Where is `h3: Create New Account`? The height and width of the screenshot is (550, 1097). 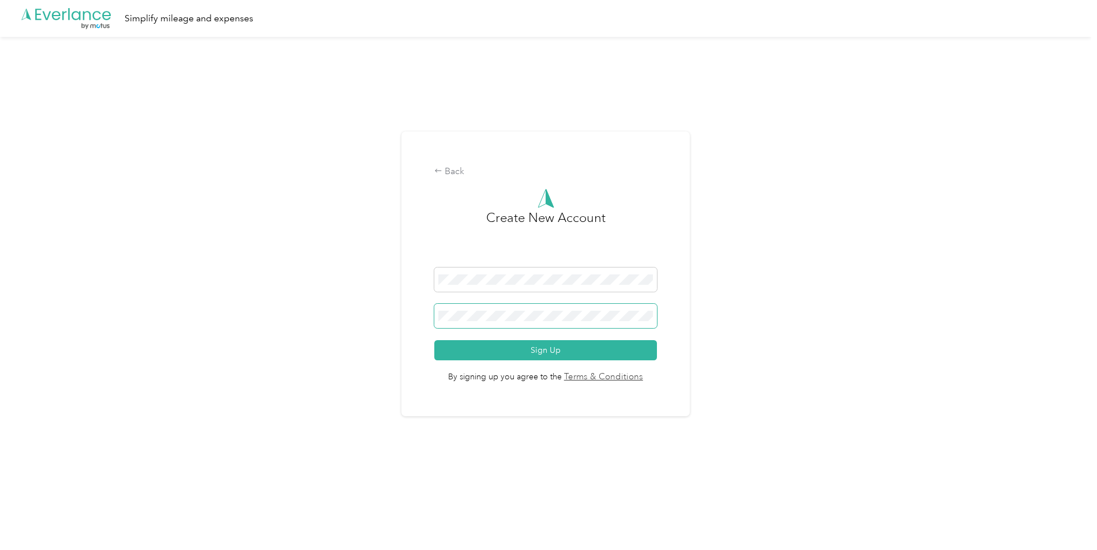
h3: Create New Account is located at coordinates (546, 238).